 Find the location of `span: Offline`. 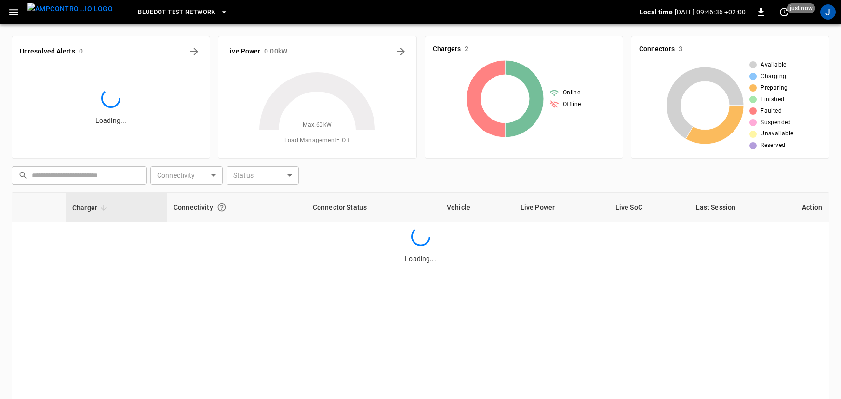

span: Offline is located at coordinates (572, 105).